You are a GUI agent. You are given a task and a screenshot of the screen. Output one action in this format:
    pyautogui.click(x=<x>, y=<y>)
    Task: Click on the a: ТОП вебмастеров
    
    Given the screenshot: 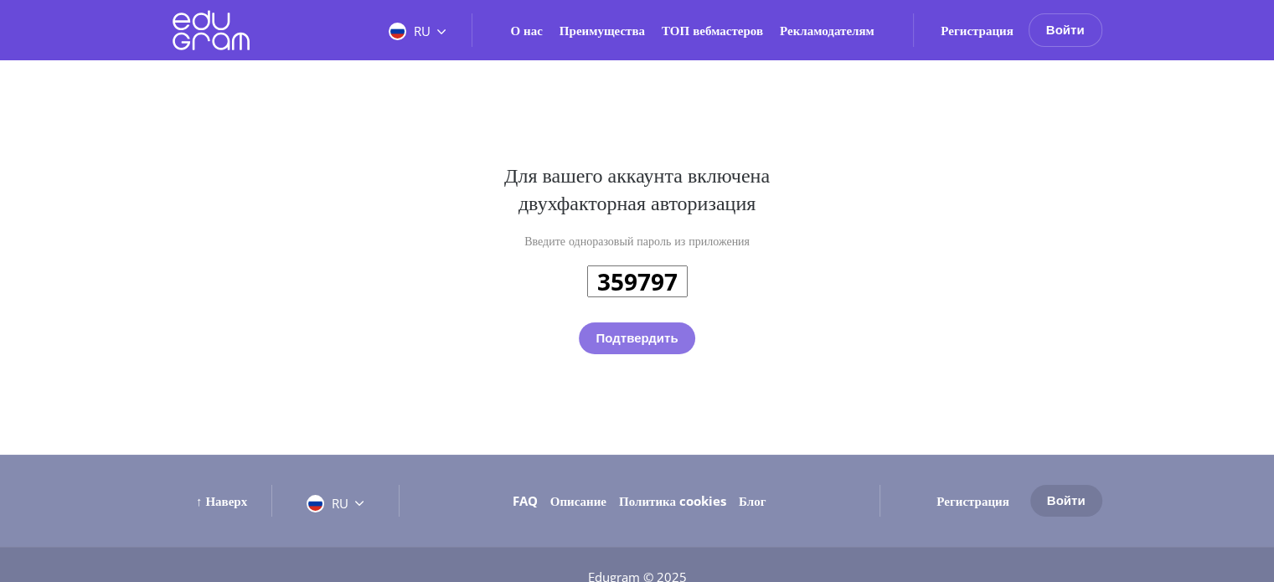 What is the action you would take?
    pyautogui.click(x=712, y=30)
    